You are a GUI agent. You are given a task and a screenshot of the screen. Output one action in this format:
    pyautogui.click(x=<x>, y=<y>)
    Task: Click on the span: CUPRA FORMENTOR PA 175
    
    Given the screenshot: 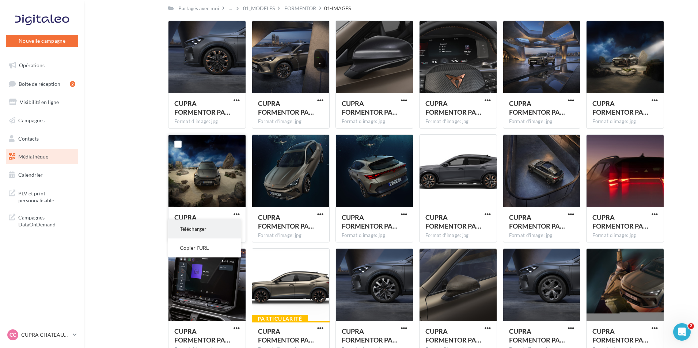 What is the action you would take?
    pyautogui.click(x=620, y=336)
    